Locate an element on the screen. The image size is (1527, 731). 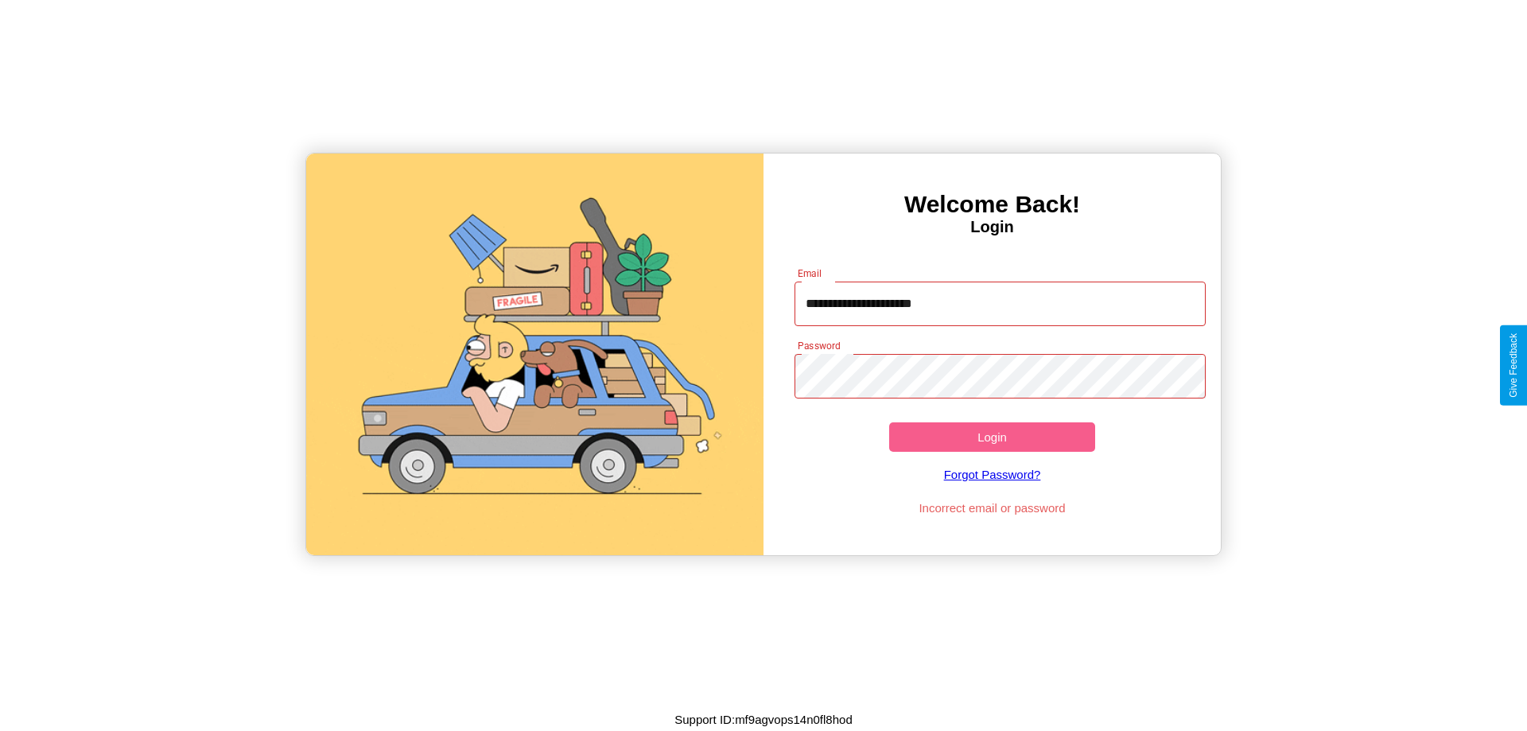
label: Password is located at coordinates (818, 345).